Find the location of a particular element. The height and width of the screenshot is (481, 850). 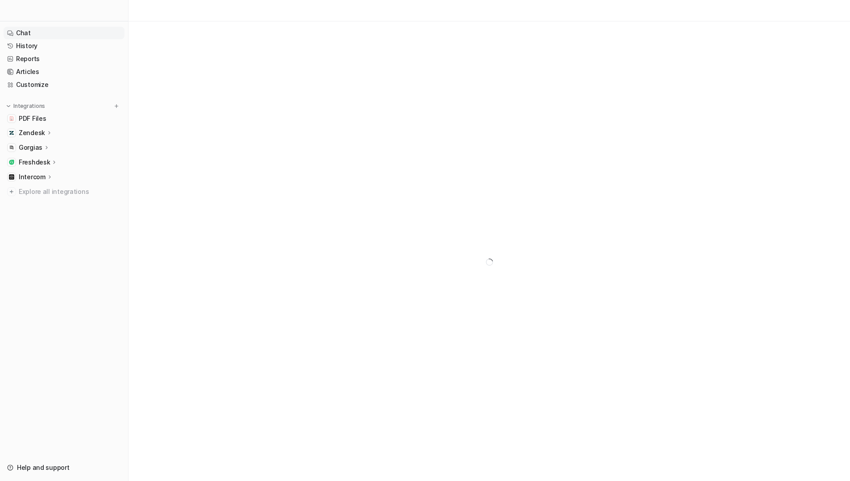

img: Intercom is located at coordinates (12, 177).